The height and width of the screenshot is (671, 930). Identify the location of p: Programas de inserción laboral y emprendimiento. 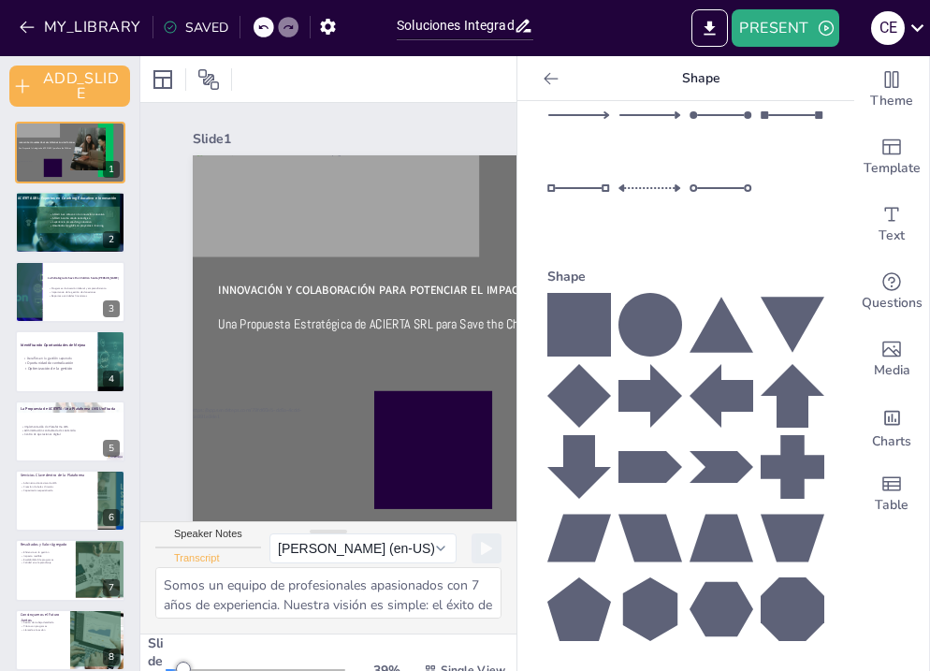
(83, 288).